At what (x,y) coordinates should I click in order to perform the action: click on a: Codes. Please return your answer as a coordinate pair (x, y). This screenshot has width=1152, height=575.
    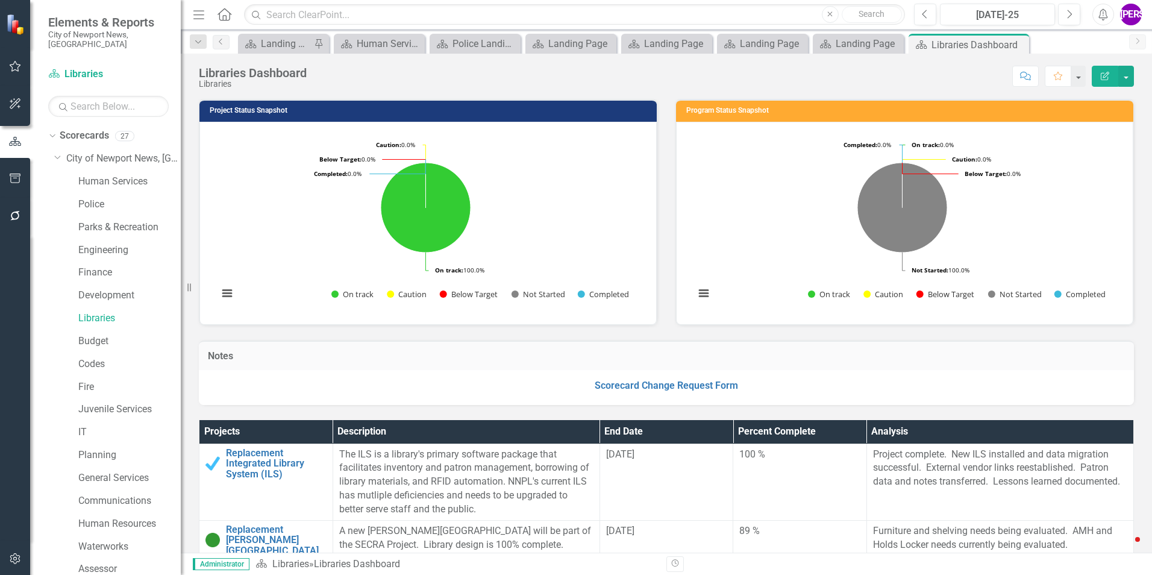
    Looking at the image, I should click on (129, 364).